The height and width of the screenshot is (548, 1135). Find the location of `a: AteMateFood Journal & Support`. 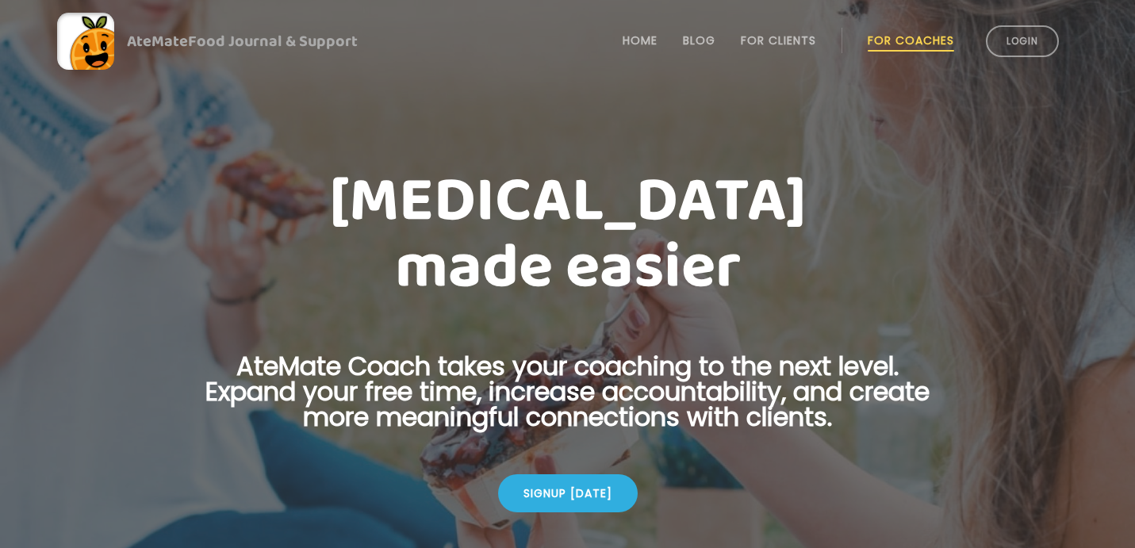

a: AteMateFood Journal & Support is located at coordinates (567, 41).